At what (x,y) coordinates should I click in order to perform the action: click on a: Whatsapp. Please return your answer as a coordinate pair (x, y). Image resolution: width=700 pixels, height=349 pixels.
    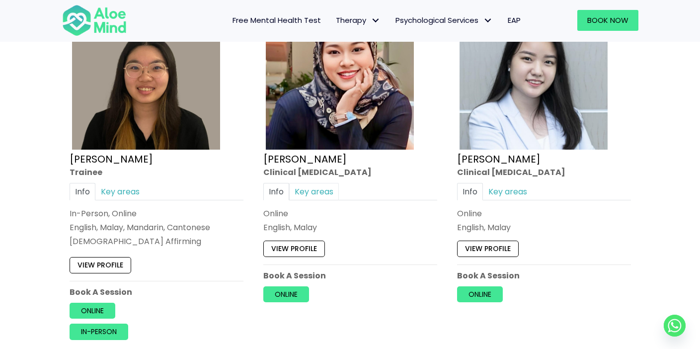
    Looking at the image, I should click on (675, 325).